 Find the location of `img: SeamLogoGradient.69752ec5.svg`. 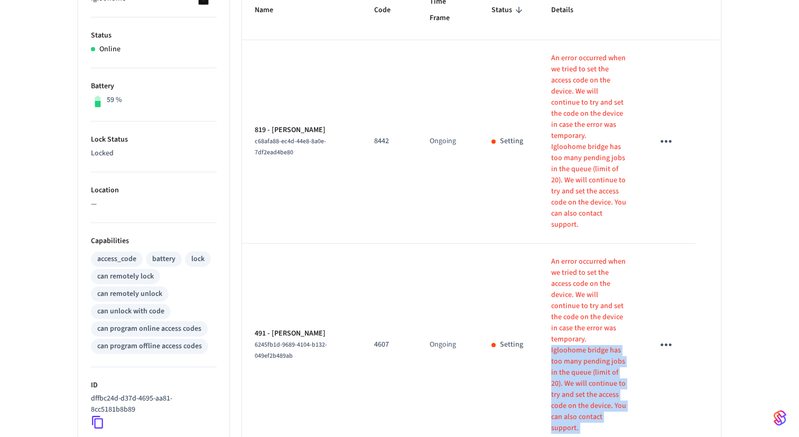

img: SeamLogoGradient.69752ec5.svg is located at coordinates (780, 418).